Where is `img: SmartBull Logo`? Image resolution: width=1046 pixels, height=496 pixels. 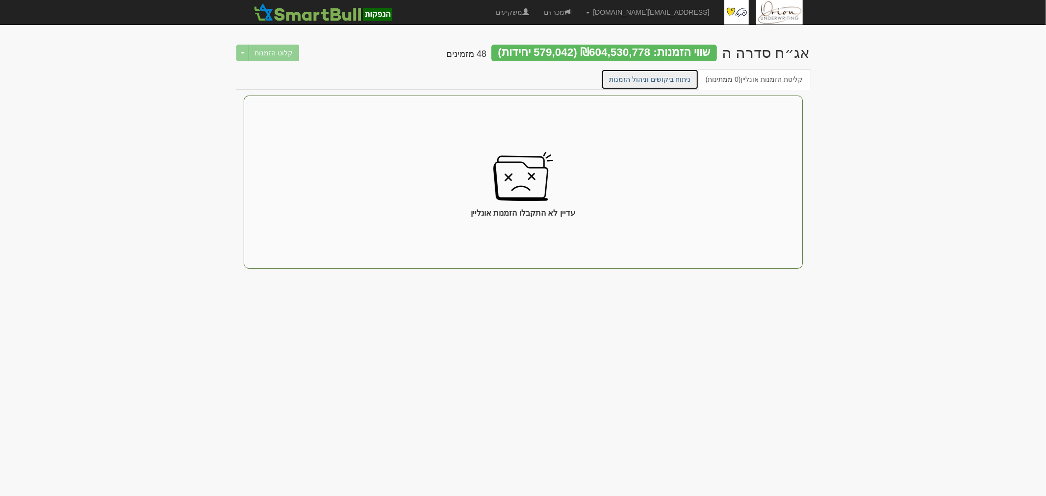 img: SmartBull Logo is located at coordinates (323, 12).